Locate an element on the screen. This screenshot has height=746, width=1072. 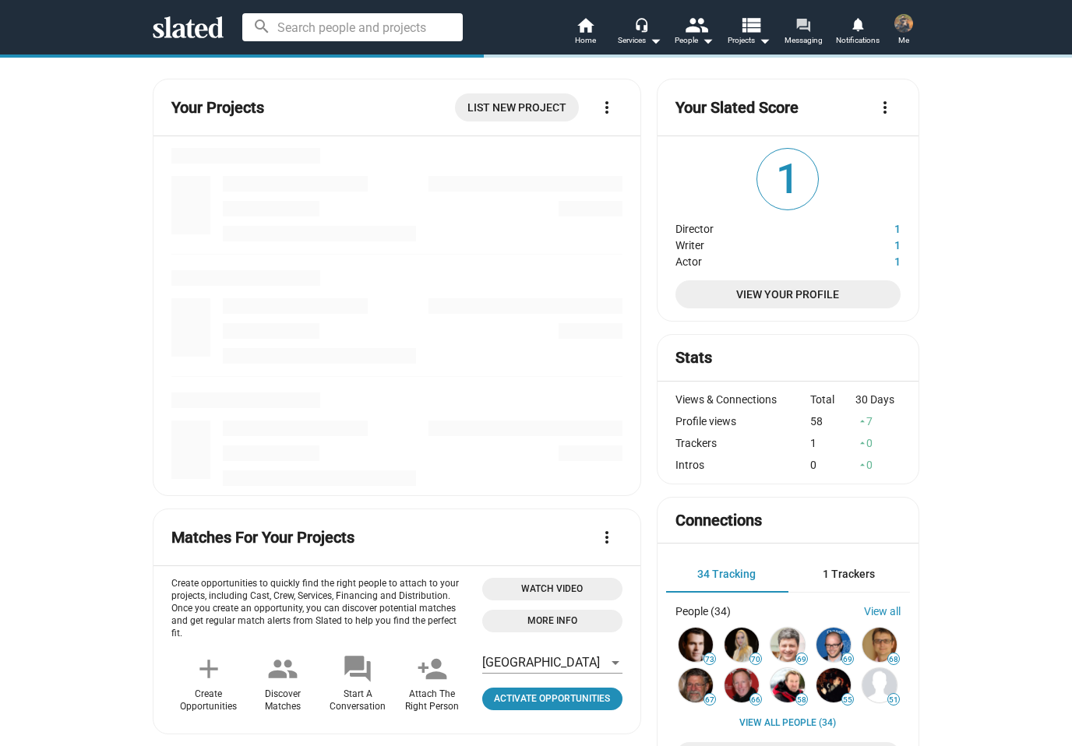
span: 55 is located at coordinates (847, 700).